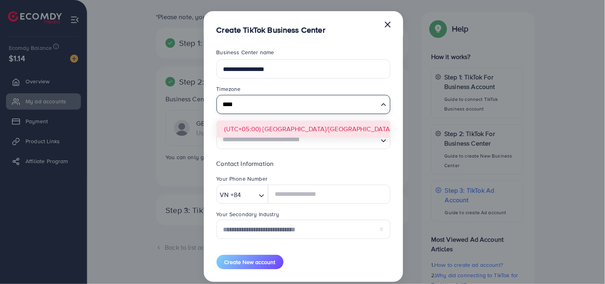 The height and width of the screenshot is (284, 605). I want to click on button: Close, so click(388, 24).